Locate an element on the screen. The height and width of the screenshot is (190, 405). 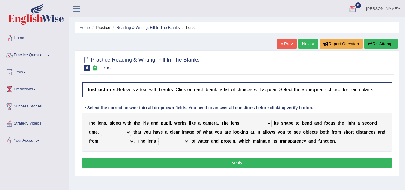
a: Reading & Writing: Fill In The Blanks is located at coordinates (148, 27).